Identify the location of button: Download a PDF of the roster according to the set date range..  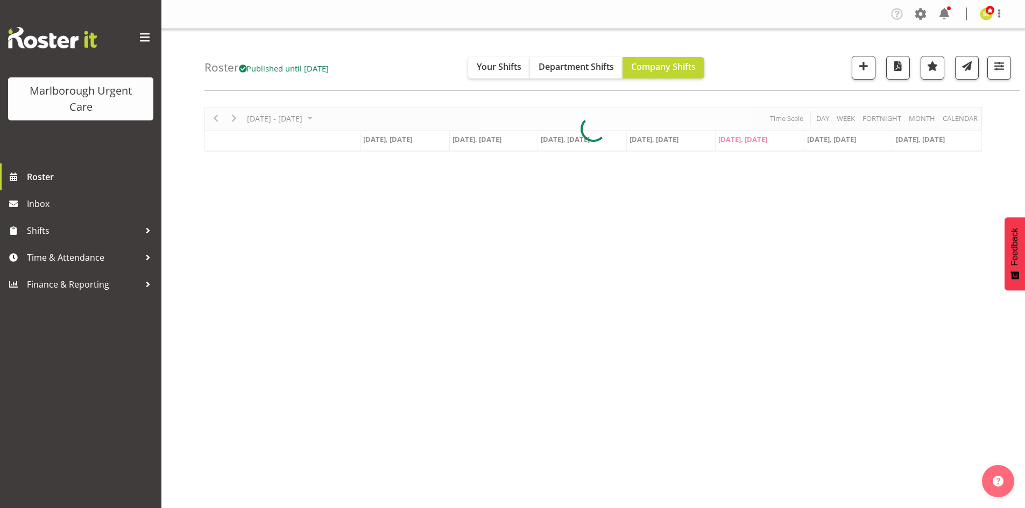
(898, 68).